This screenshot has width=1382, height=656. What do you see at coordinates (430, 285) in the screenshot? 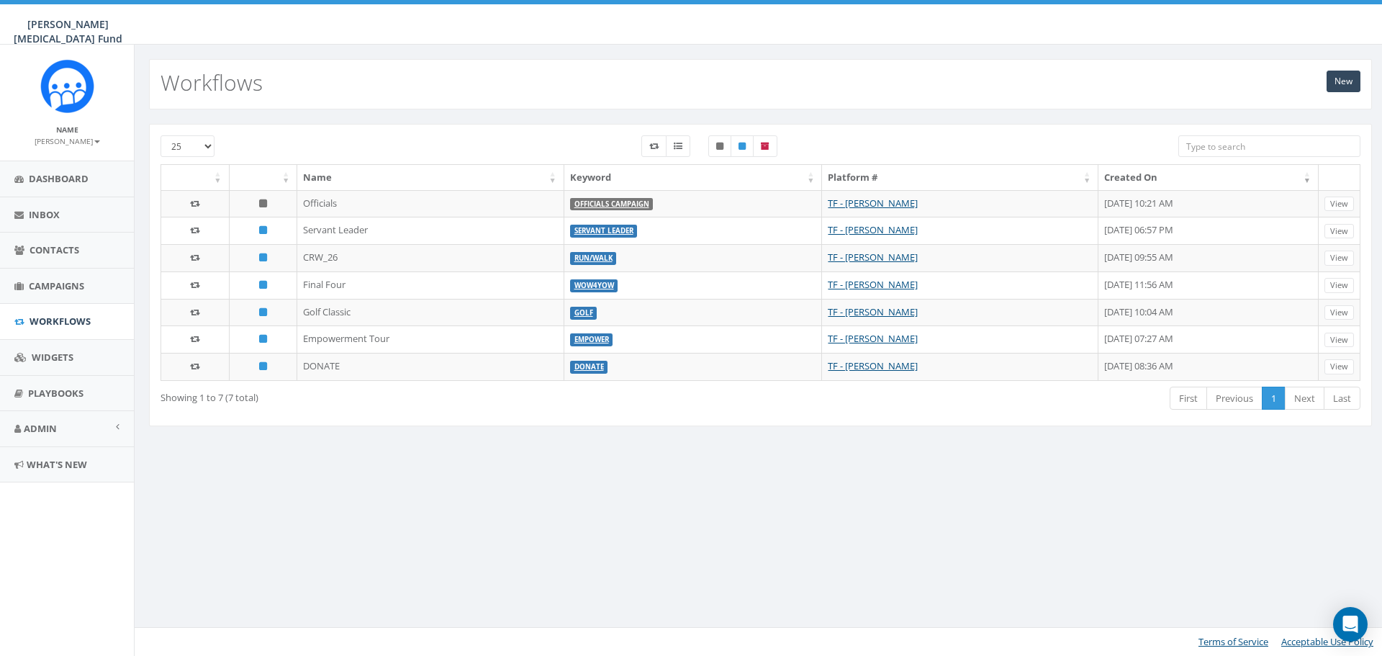
I see `td: Final Four` at bounding box center [430, 285].